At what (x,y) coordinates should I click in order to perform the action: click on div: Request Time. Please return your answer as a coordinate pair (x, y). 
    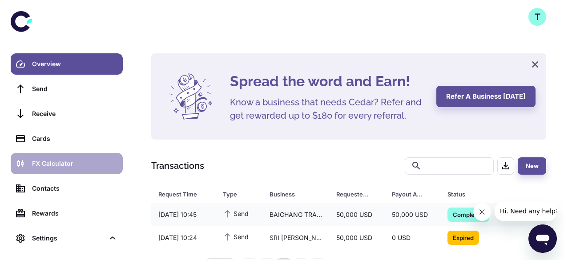
    Looking at the image, I should click on (179, 194).